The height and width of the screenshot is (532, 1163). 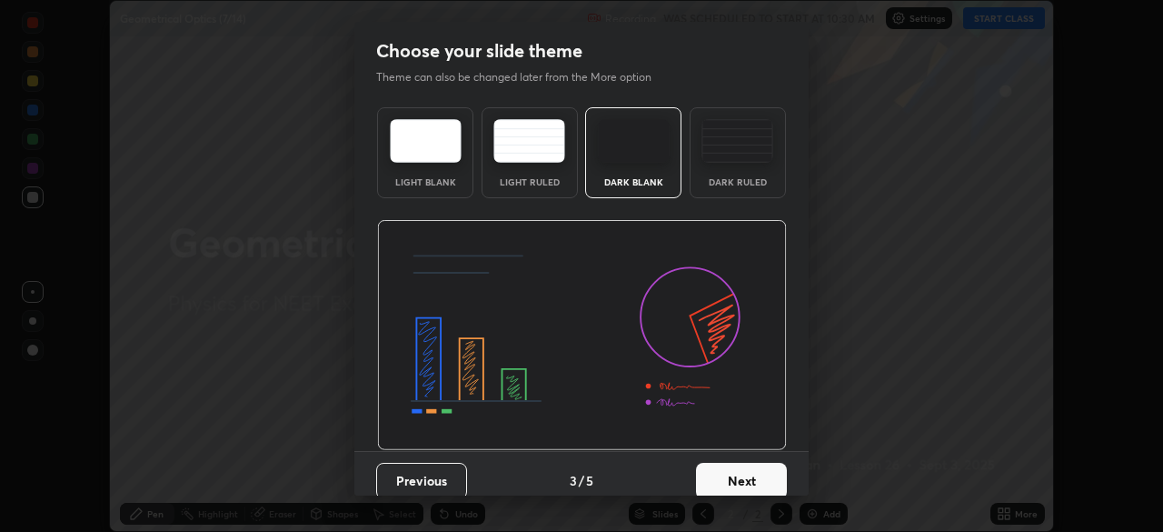 What do you see at coordinates (524, 77) in the screenshot?
I see `p: Theme can also be changed later from the More option` at bounding box center [524, 77].